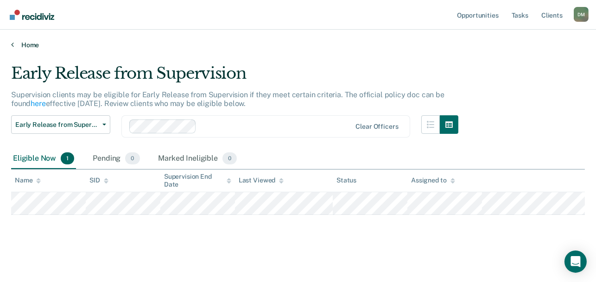  Describe the element at coordinates (228, 99) in the screenshot. I see `p: Supervision clients may be eligible for Early Release from Supervision if they meet certain crite...` at that location.